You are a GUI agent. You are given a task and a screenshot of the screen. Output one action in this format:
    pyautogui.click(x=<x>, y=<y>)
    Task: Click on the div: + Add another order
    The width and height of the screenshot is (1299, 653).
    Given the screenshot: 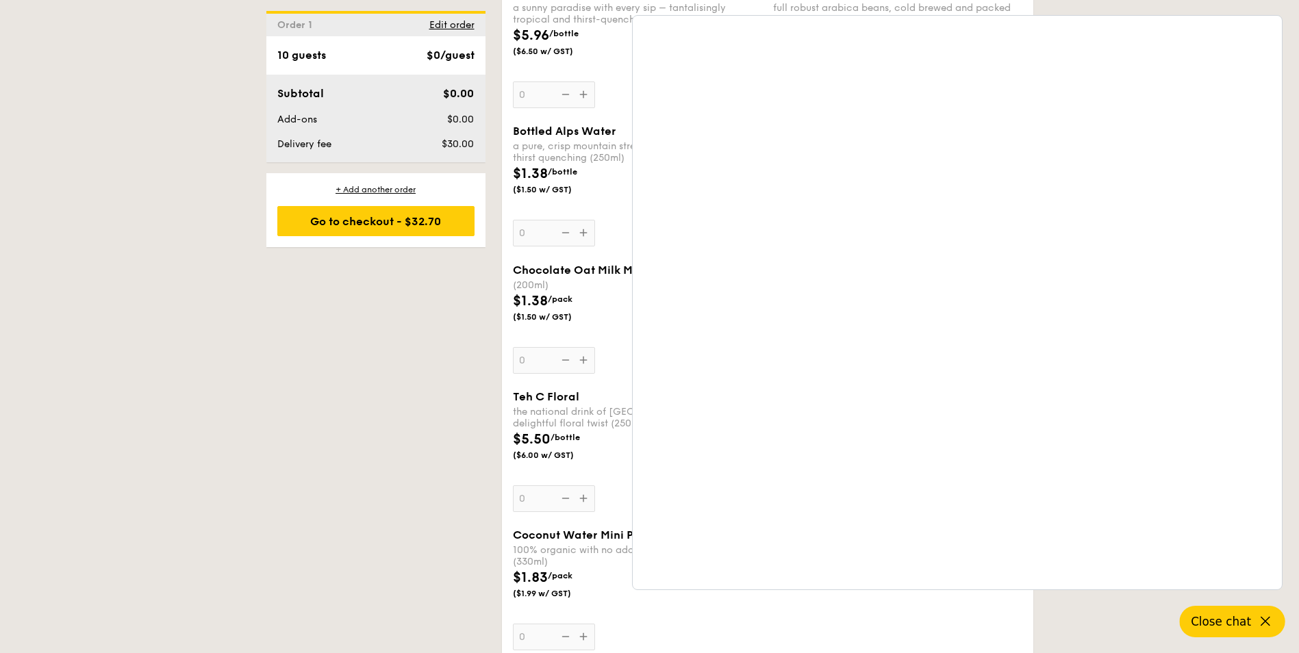 What is the action you would take?
    pyautogui.click(x=376, y=190)
    